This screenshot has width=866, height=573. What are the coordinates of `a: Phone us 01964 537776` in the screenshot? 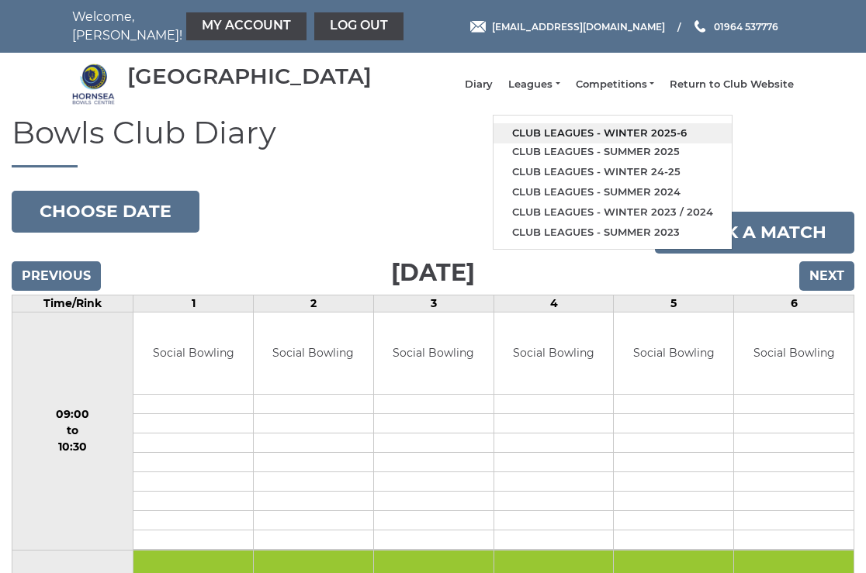 It's located at (734, 26).